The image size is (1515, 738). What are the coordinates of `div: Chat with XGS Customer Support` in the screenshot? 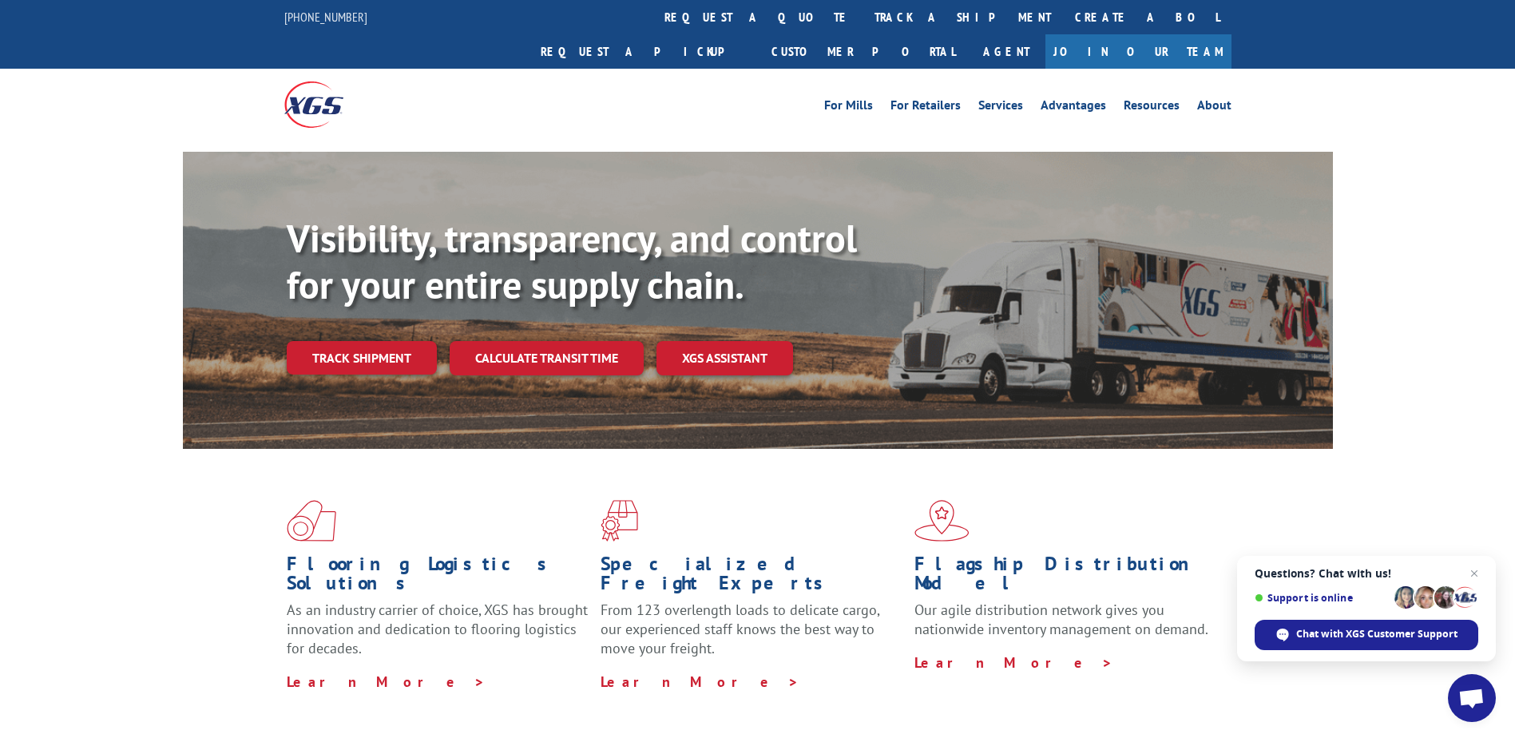 It's located at (1367, 635).